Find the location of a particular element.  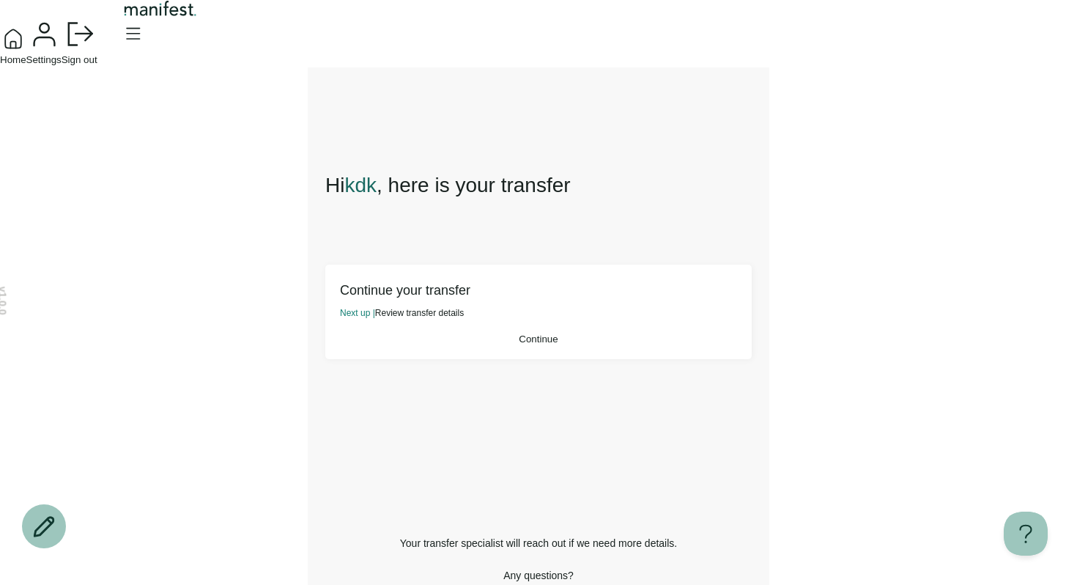

span: Continue is located at coordinates (538, 338).